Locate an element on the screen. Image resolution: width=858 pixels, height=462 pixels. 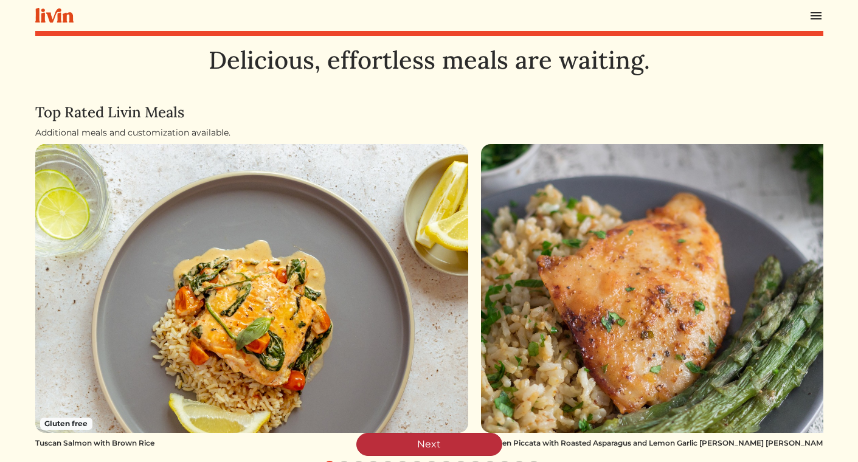
img: Tuscan Salmon with Brown Rice is located at coordinates (252, 288).